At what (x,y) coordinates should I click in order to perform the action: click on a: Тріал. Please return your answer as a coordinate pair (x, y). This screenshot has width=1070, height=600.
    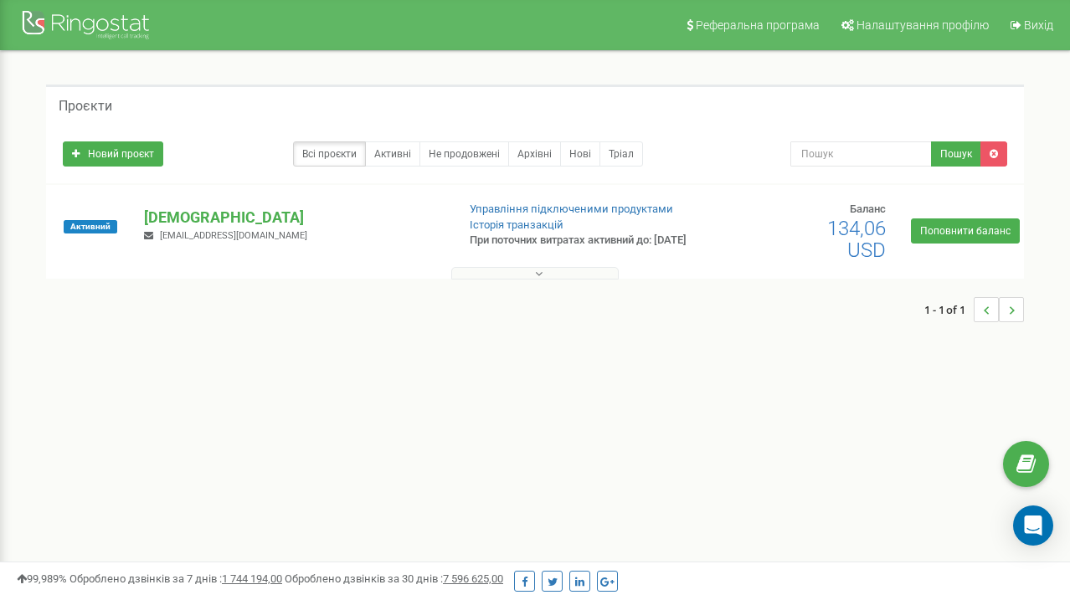
    Looking at the image, I should click on (621, 154).